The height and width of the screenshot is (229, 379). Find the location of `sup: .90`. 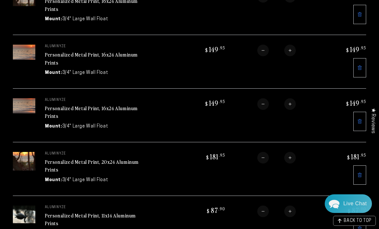

sup: .90 is located at coordinates (222, 209).